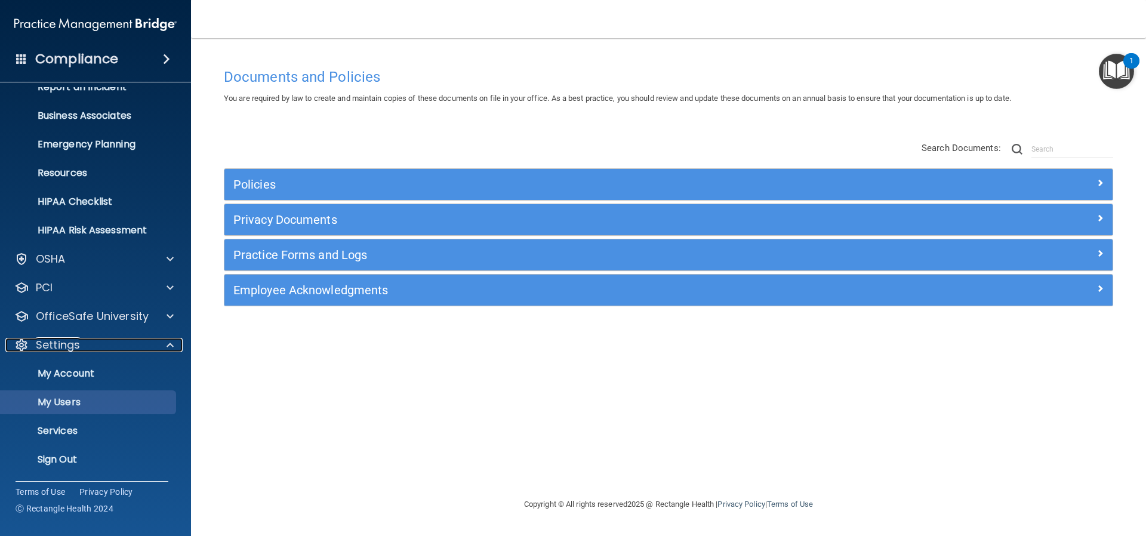 The height and width of the screenshot is (536, 1146). What do you see at coordinates (89, 173) in the screenshot?
I see `p: Resources` at bounding box center [89, 173].